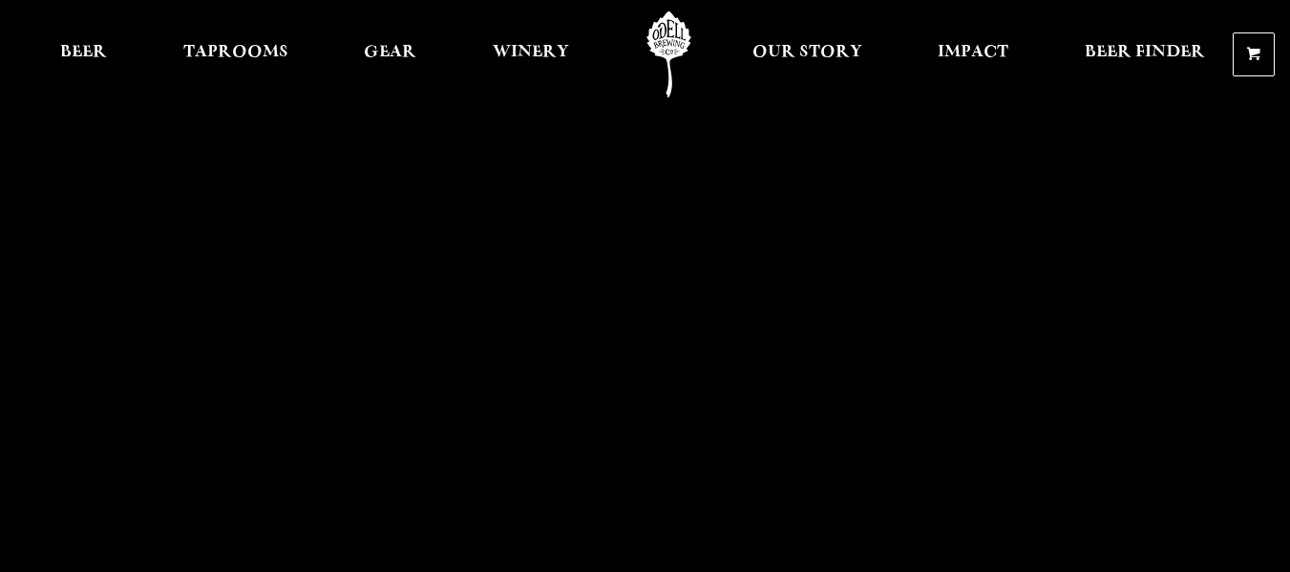 This screenshot has width=1290, height=572. What do you see at coordinates (1145, 53) in the screenshot?
I see `span: Beer Finder` at bounding box center [1145, 53].